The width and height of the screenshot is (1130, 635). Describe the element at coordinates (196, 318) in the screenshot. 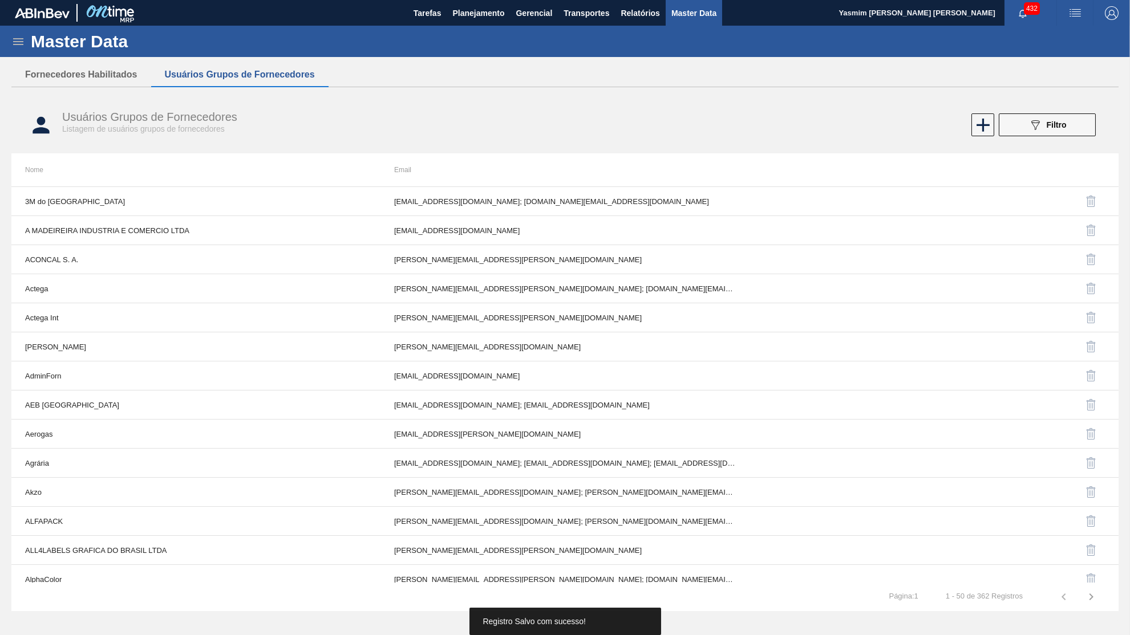

I see `td: Actega Int` at that location.